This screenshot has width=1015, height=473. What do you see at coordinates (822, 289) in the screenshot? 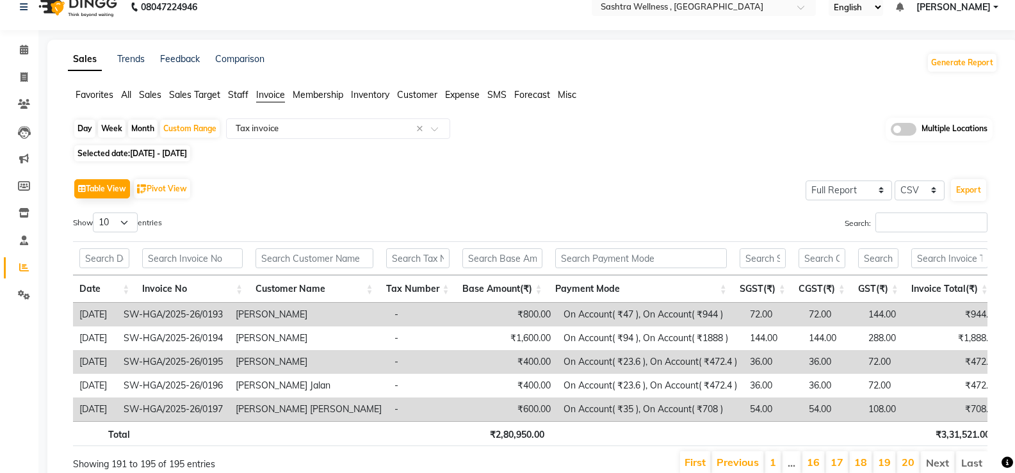
I see `th: CGST(₹): activate to sort column ascending` at bounding box center [822, 289].